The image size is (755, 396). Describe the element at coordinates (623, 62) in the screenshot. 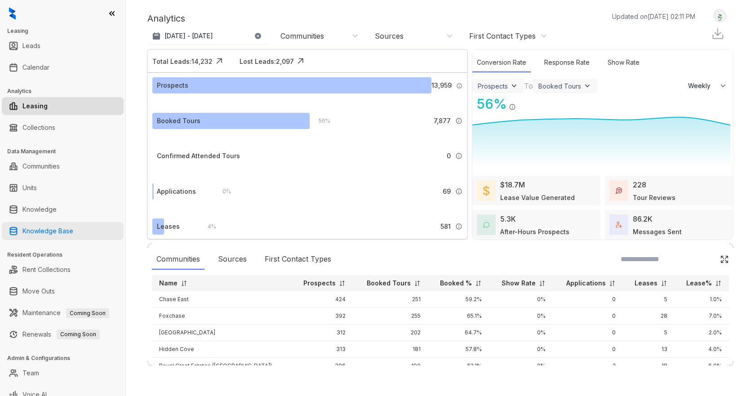

I see `div: Show Rate` at that location.